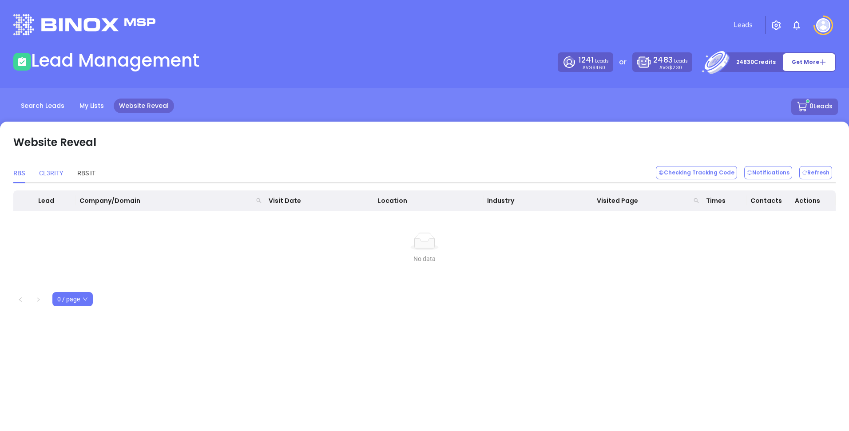 The image size is (849, 431). I want to click on th: Times, so click(725, 201).